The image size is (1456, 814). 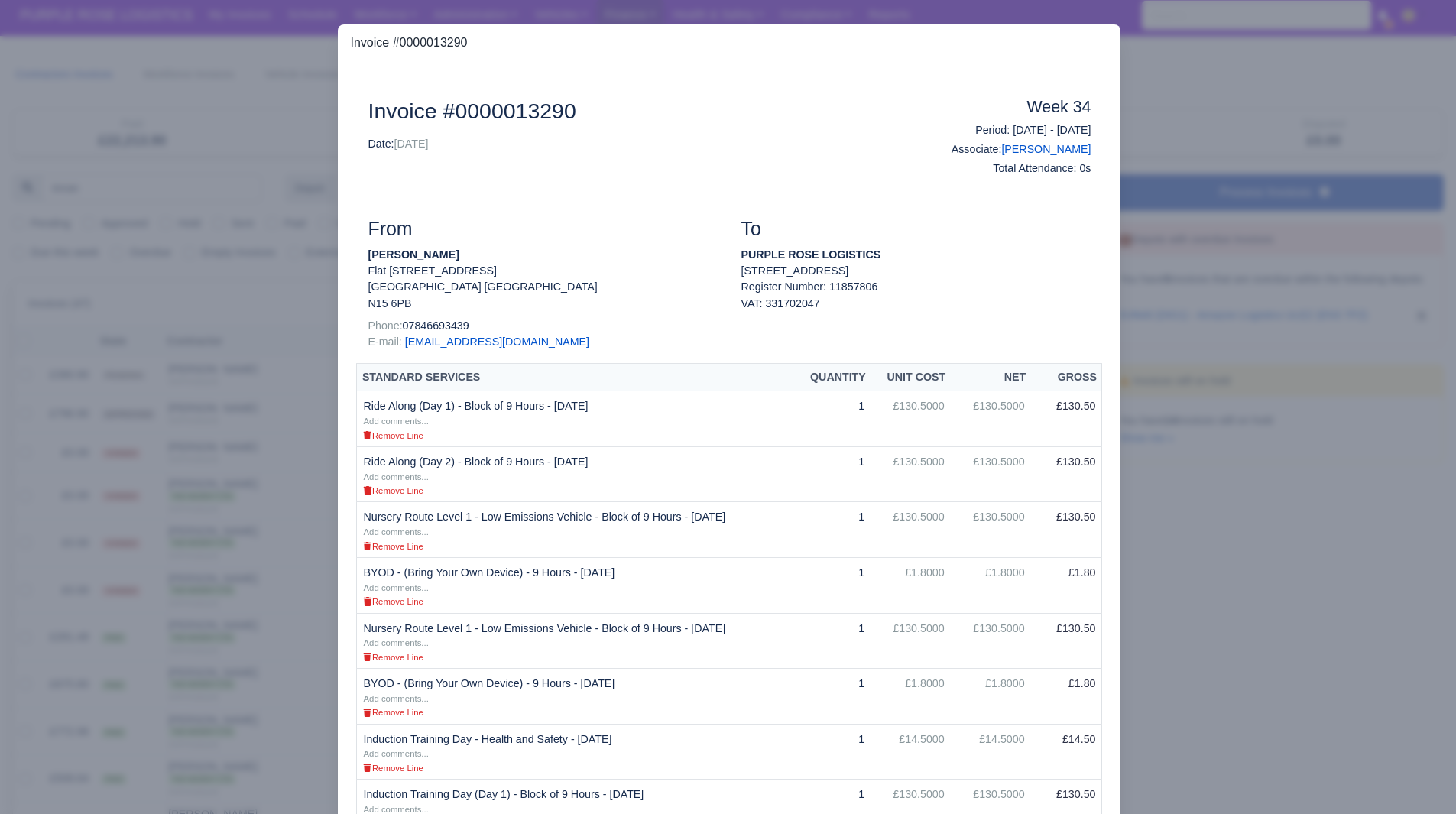 What do you see at coordinates (833, 376) in the screenshot?
I see `th: Quantity` at bounding box center [833, 376].